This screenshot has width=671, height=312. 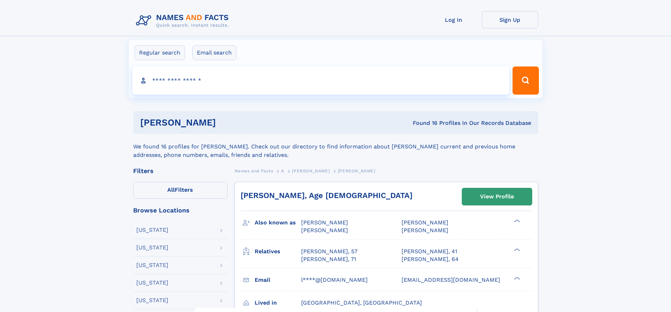 What do you see at coordinates (278, 303) in the screenshot?
I see `h3: Lived in` at bounding box center [278, 303].